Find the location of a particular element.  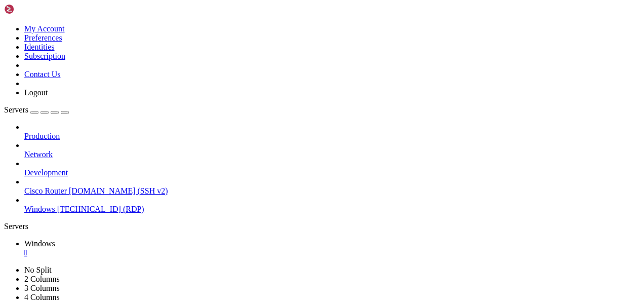

img: Shellngn is located at coordinates (33, 9).